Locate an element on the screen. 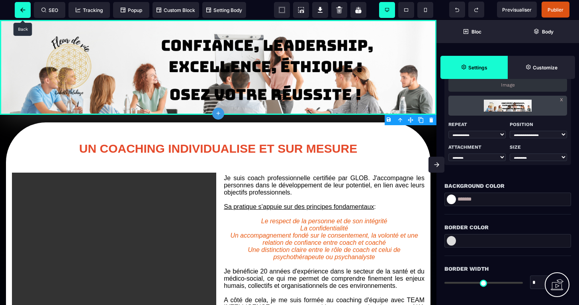 Image resolution: width=579 pixels, height=305 pixels. div: Background Color is located at coordinates (508, 186).